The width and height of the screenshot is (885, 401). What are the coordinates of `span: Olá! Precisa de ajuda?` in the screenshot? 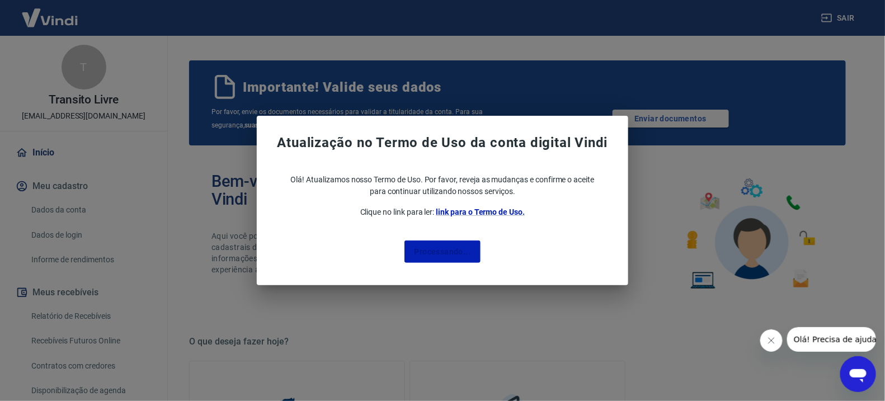 It's located at (50, 12).